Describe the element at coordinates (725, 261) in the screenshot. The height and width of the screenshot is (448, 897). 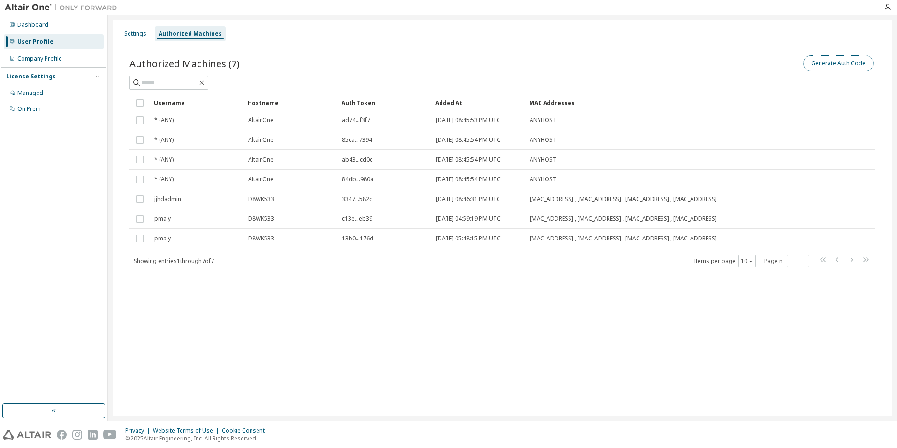
I see `span: Items per page` at that location.